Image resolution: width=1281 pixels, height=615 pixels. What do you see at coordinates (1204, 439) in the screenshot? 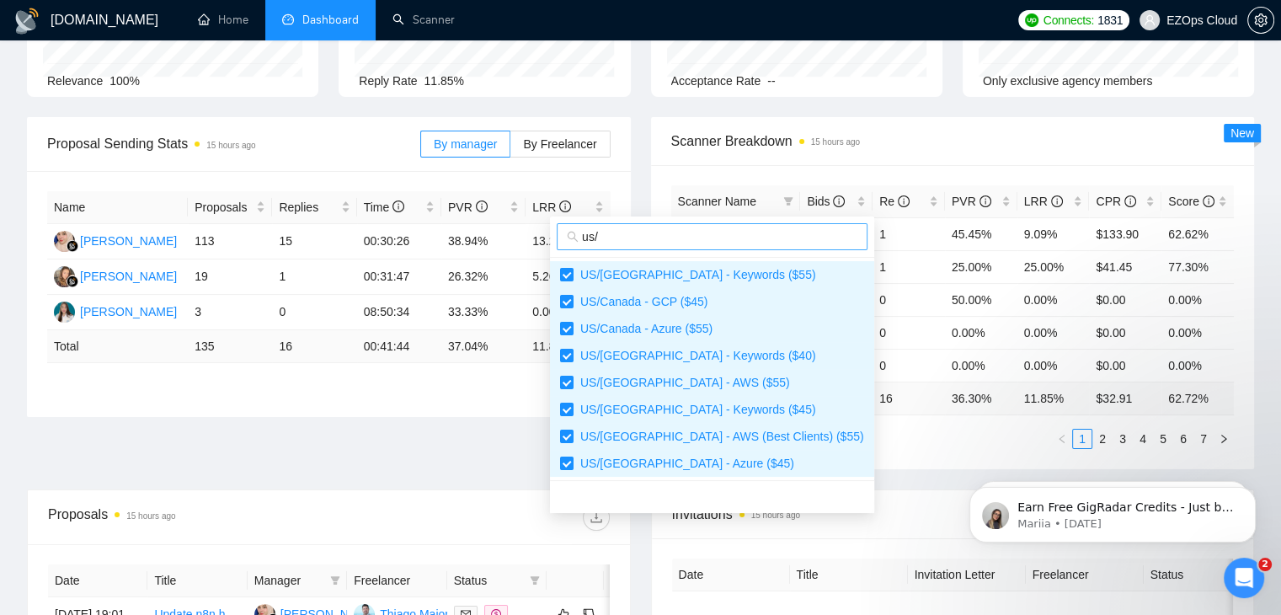
I see `a: 7` at bounding box center [1204, 439].